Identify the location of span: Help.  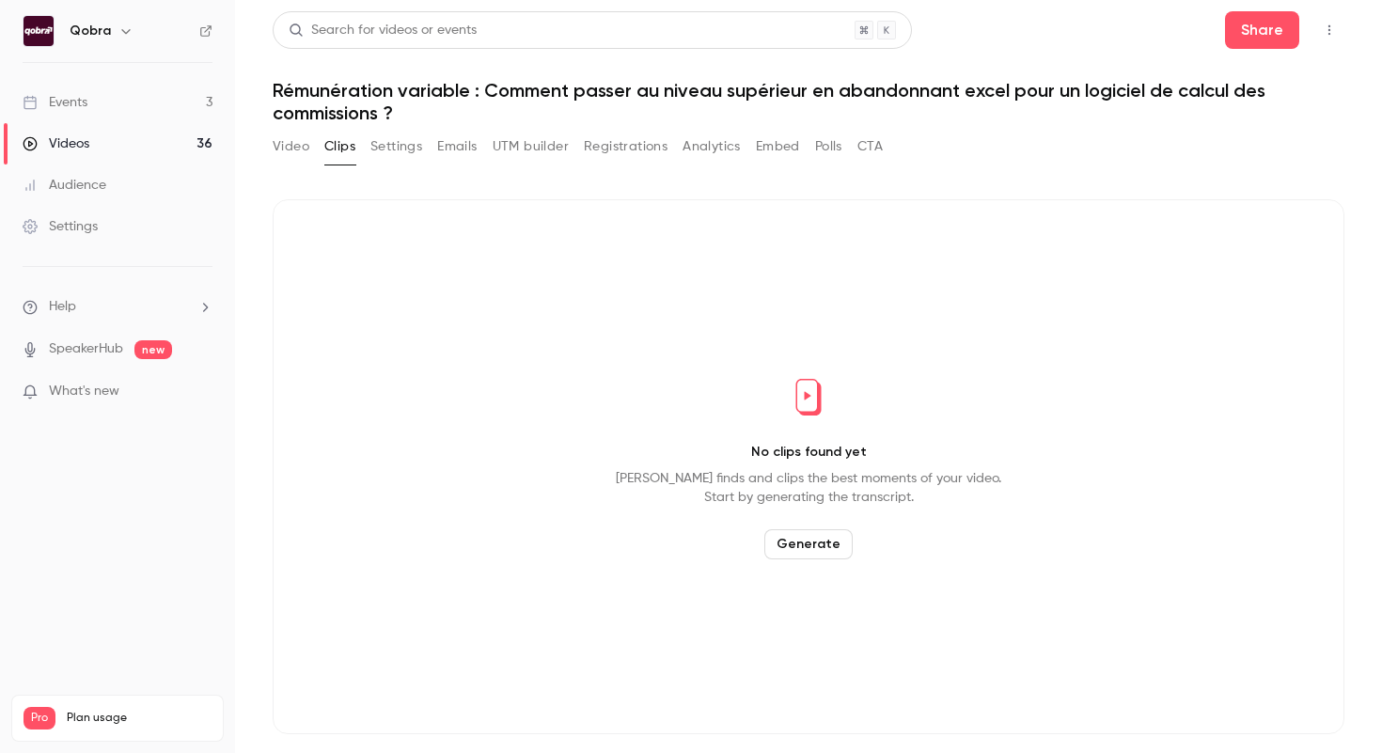
(62, 307).